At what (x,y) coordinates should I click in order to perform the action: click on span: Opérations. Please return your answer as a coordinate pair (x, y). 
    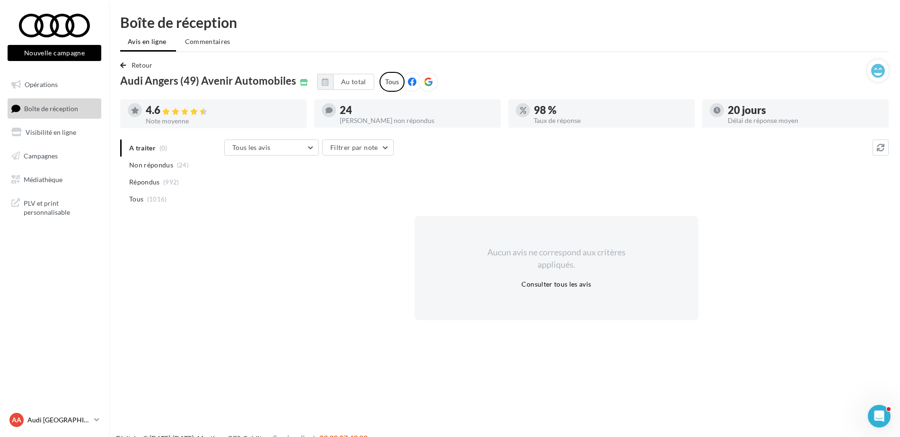
    Looking at the image, I should click on (41, 84).